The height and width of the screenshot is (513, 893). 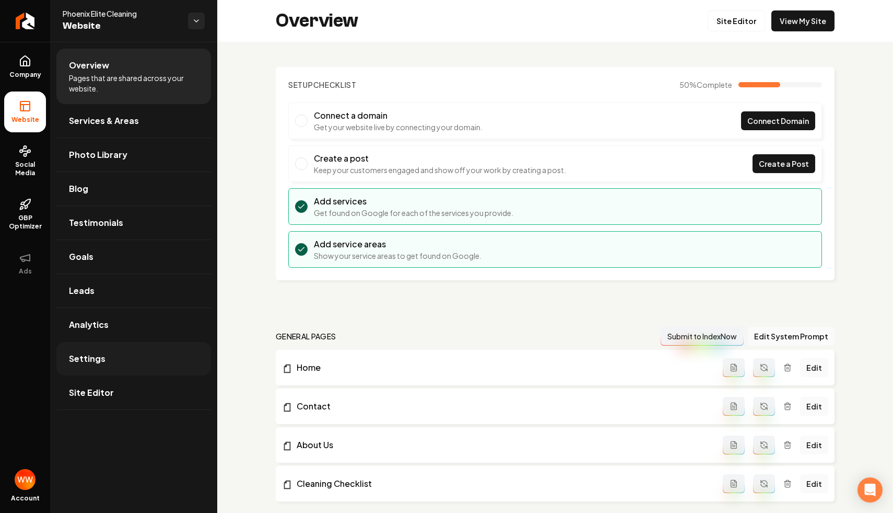 What do you see at coordinates (25, 67) in the screenshot?
I see `a: Company` at bounding box center [25, 67].